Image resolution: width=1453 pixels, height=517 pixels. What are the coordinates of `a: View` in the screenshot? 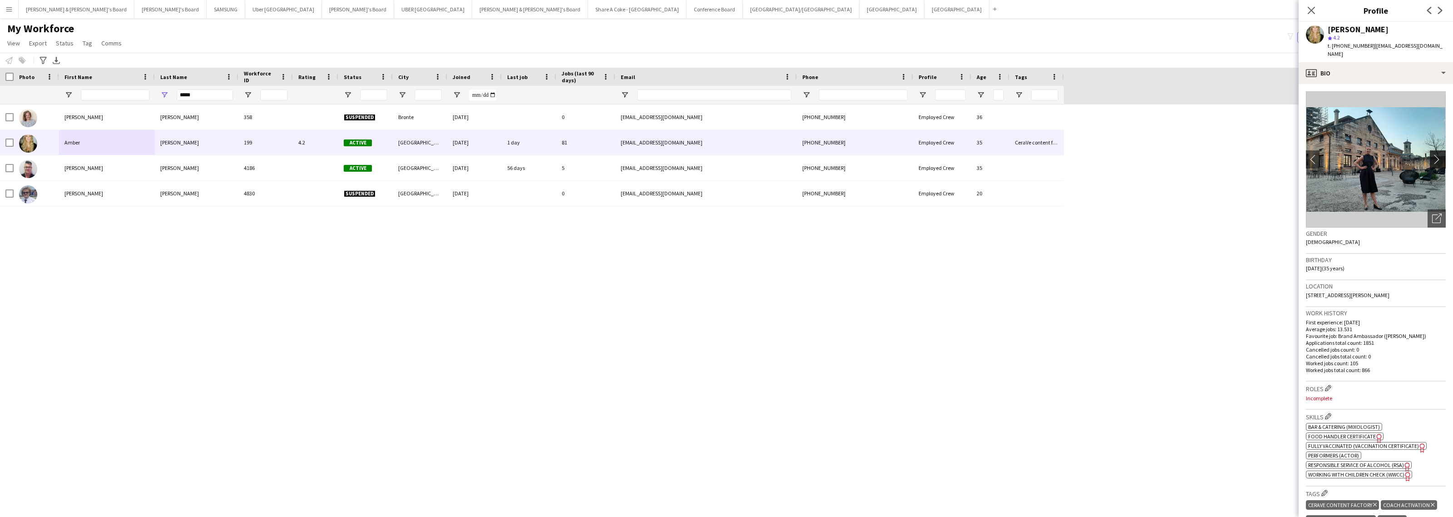 It's located at (14, 43).